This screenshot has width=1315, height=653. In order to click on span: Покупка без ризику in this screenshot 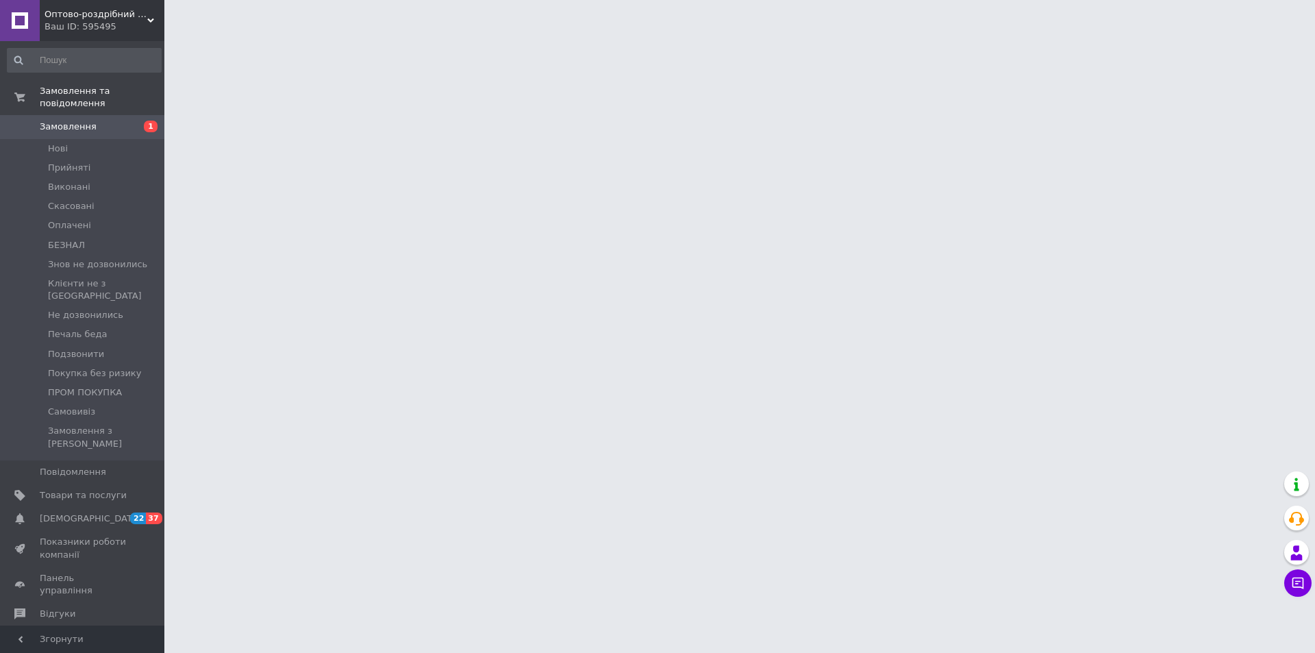, I will do `click(94, 373)`.